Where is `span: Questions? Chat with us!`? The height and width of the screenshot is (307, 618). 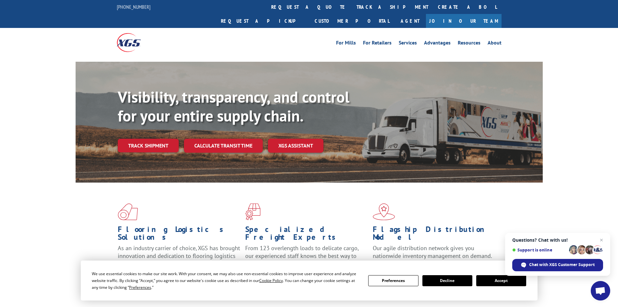
span: Questions? Chat with us! is located at coordinates (558, 240).